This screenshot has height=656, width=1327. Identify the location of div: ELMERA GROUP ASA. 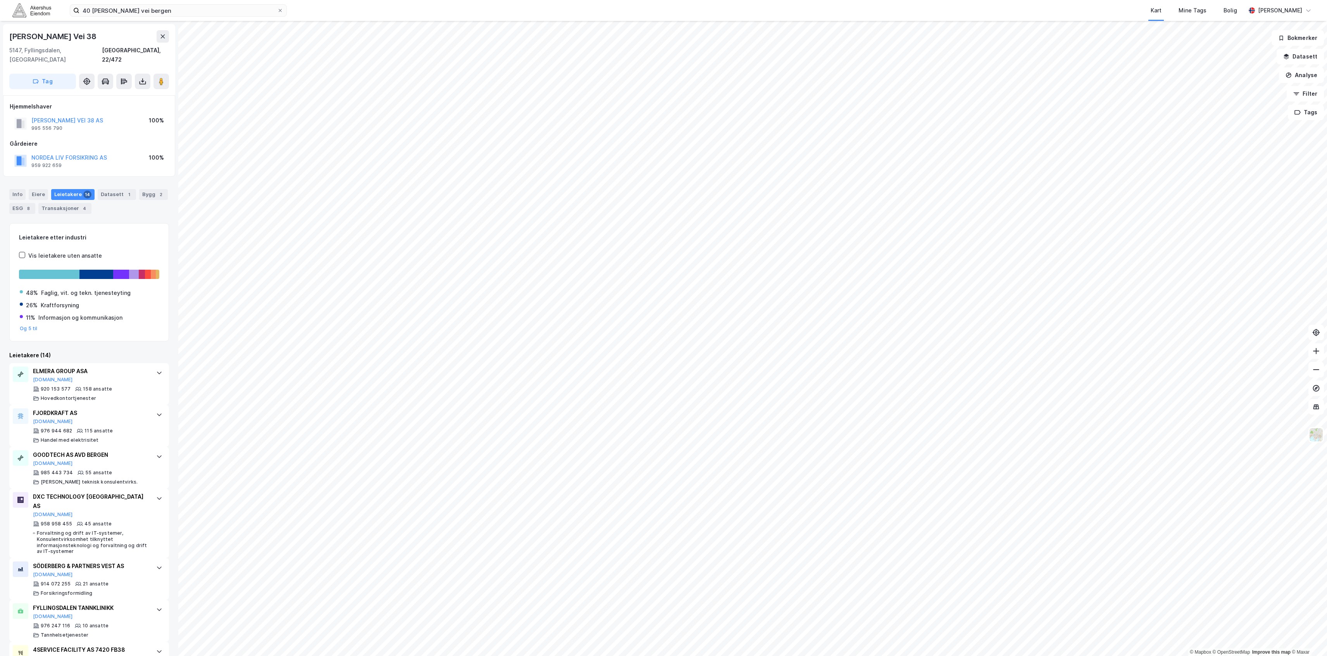
(91, 371).